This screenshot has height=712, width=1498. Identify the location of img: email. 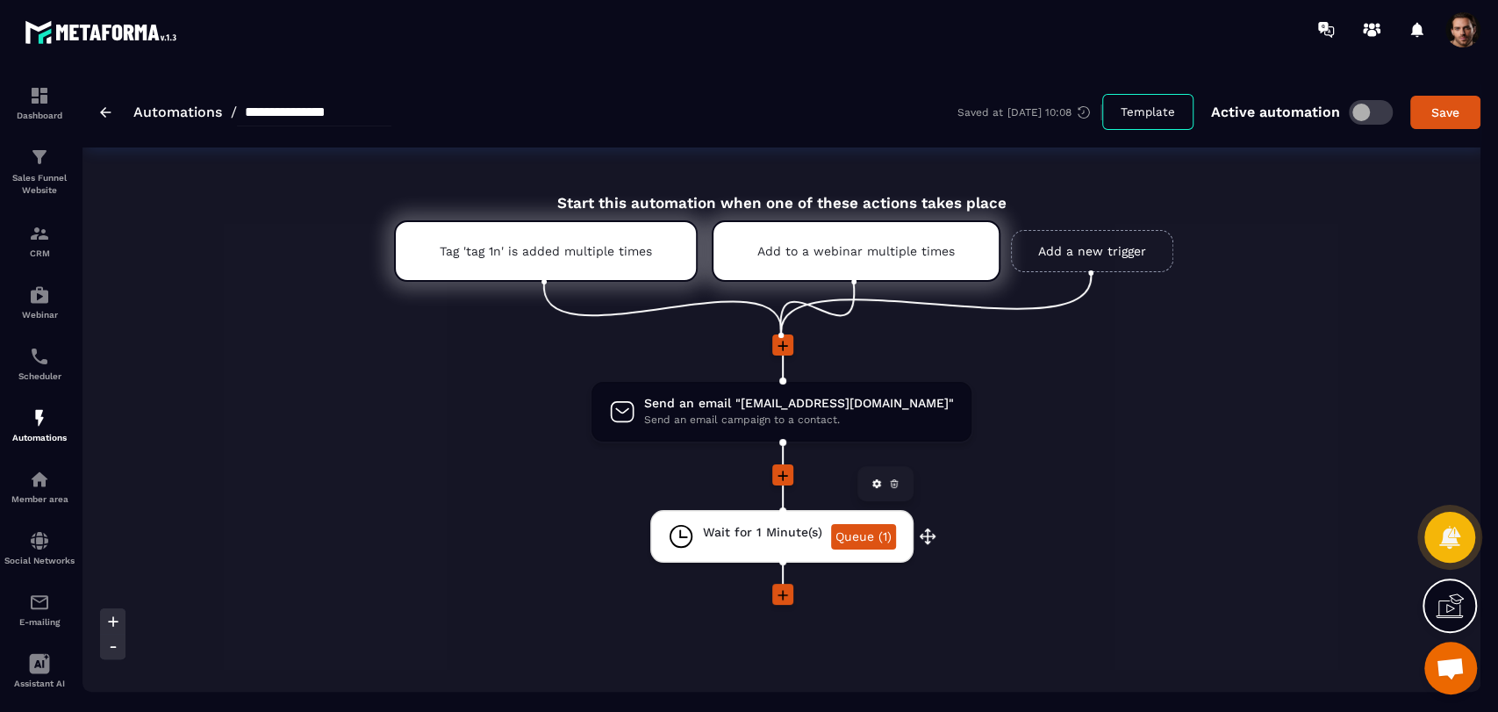
(39, 602).